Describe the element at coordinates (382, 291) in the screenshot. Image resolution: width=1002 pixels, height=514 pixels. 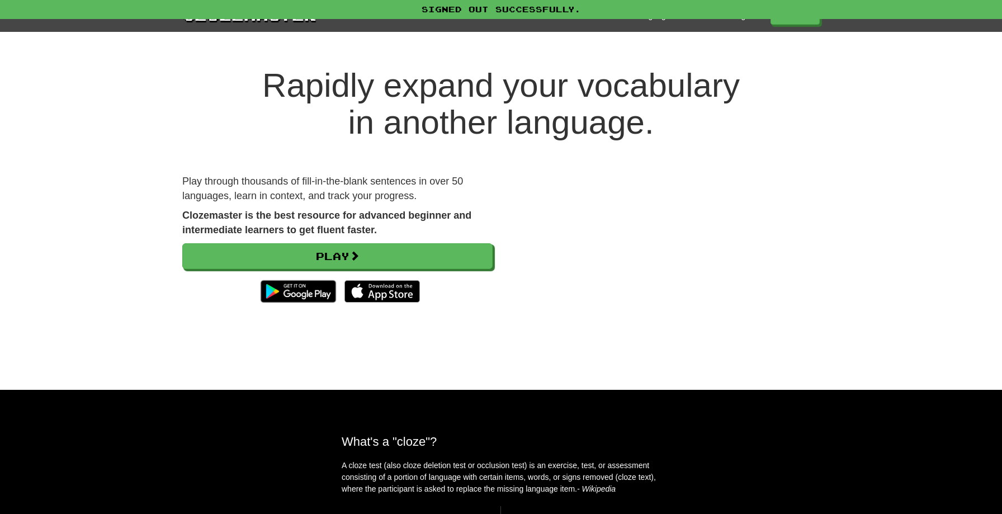
I see `img: Download_on_the_App_Store_Badge_US-UK_135x40-25178aeef6eb6b83b96f5f2d004eda3bffbb37122de64afbaef7...` at that location.